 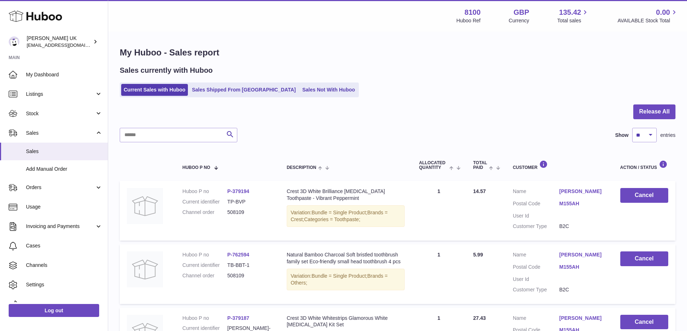 I want to click on span: Huboo P no, so click(x=196, y=168).